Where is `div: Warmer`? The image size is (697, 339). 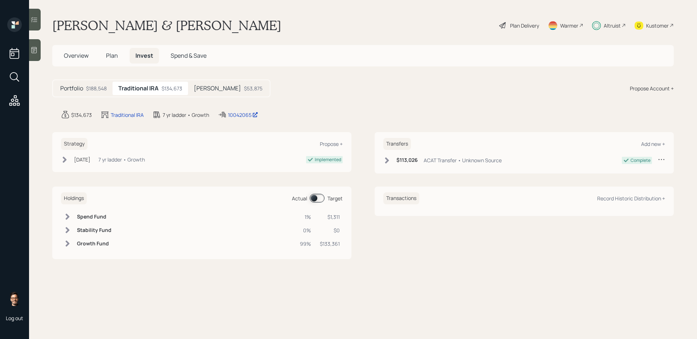
div: Warmer is located at coordinates (569, 25).